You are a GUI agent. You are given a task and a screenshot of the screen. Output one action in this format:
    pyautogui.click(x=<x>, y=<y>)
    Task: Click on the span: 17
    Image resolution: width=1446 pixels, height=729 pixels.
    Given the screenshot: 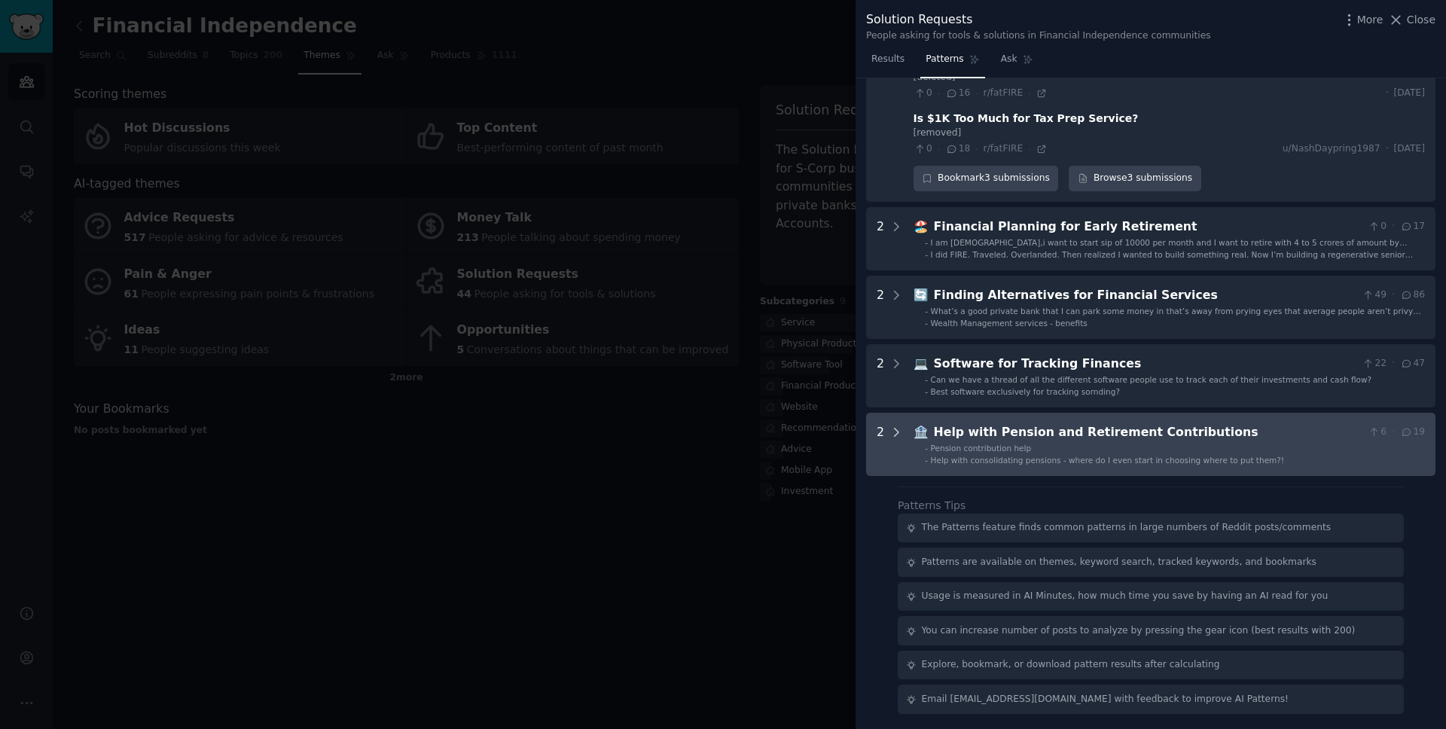 What is the action you would take?
    pyautogui.click(x=1412, y=227)
    